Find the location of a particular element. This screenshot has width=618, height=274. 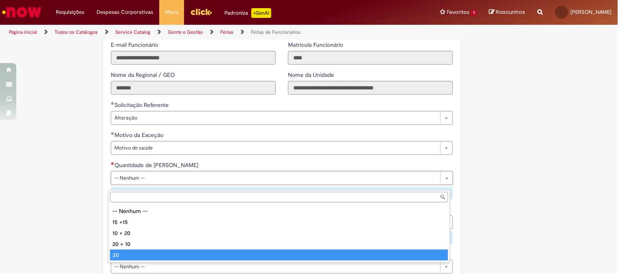

div: -- Nenhum -- is located at coordinates (279, 211).